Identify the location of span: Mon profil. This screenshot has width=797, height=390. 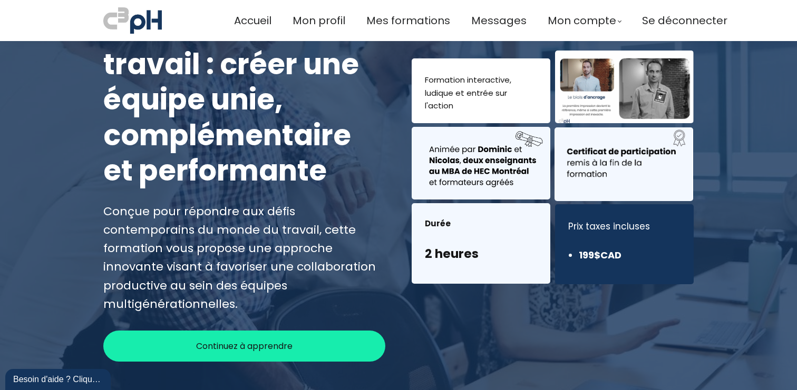
(319, 21).